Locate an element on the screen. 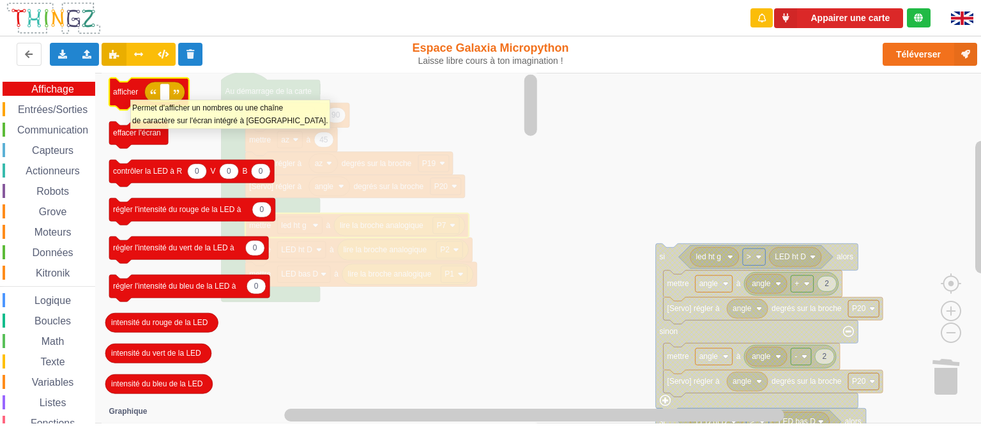  span: Données is located at coordinates (53, 252).